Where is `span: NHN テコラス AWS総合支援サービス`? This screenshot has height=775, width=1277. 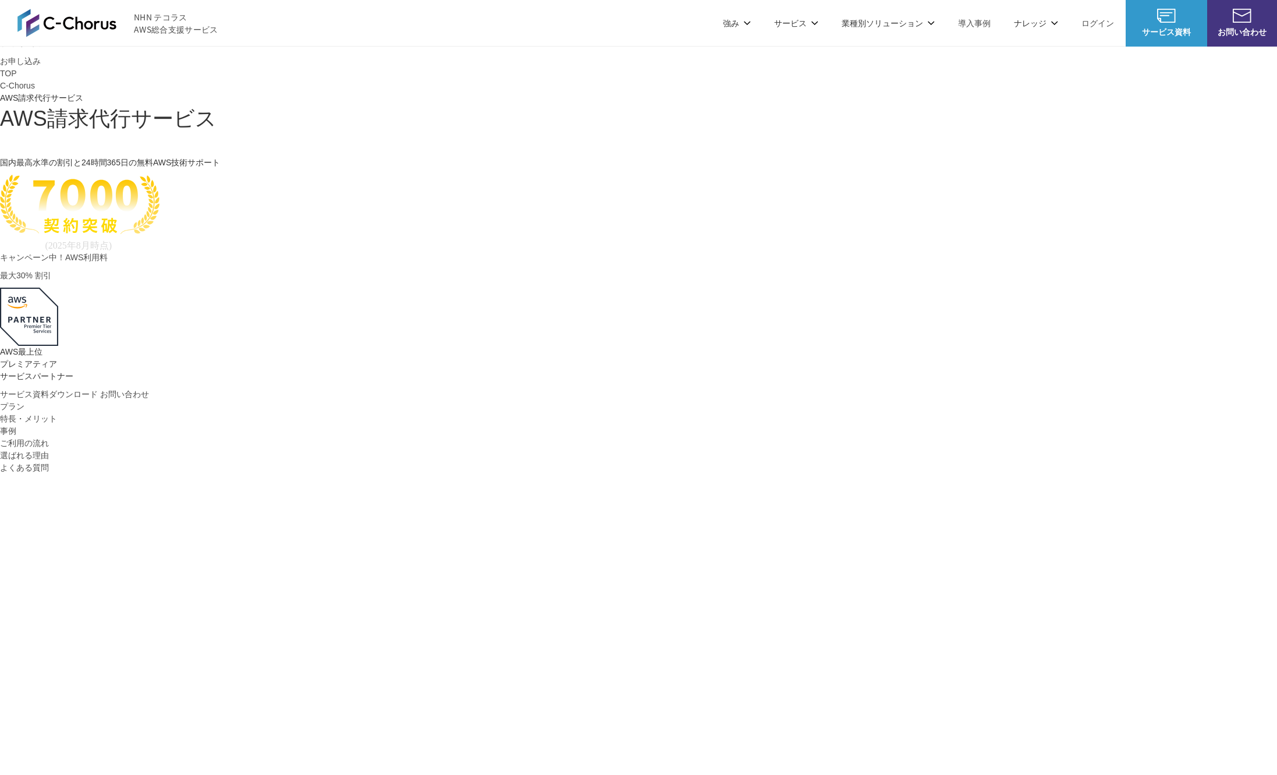 span: NHN テコラス AWS総合支援サービス is located at coordinates (176, 23).